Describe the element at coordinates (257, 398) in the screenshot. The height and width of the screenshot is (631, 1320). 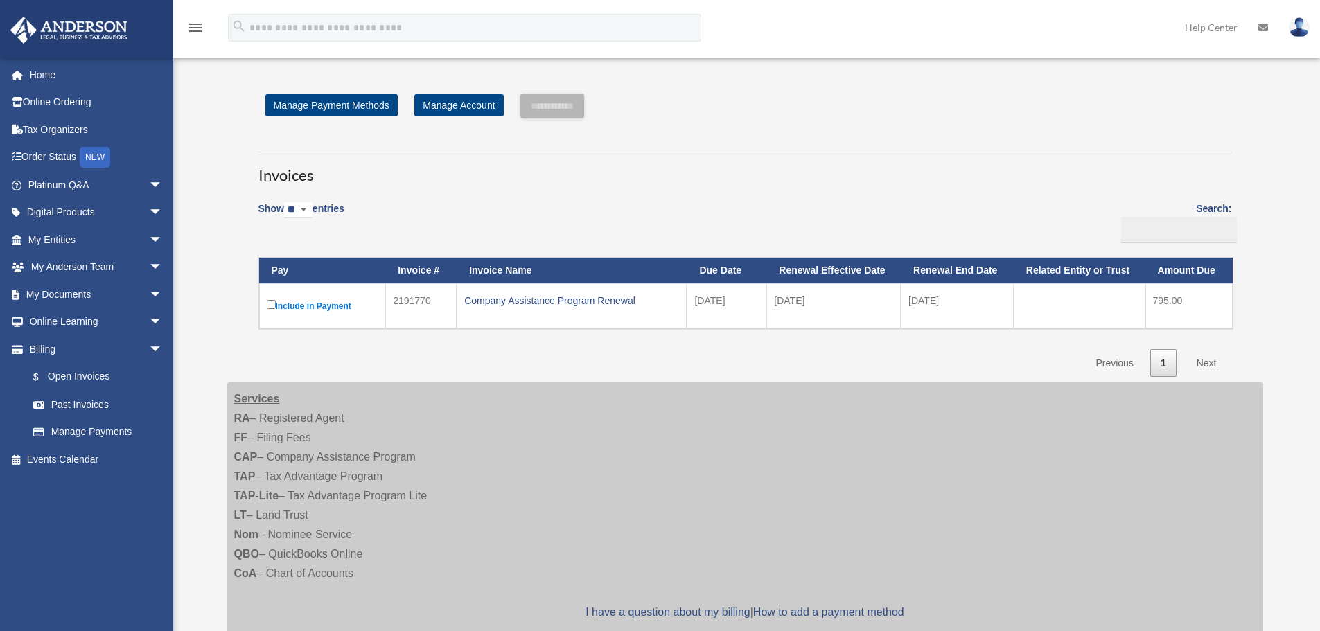
I see `strong: Services` at that location.